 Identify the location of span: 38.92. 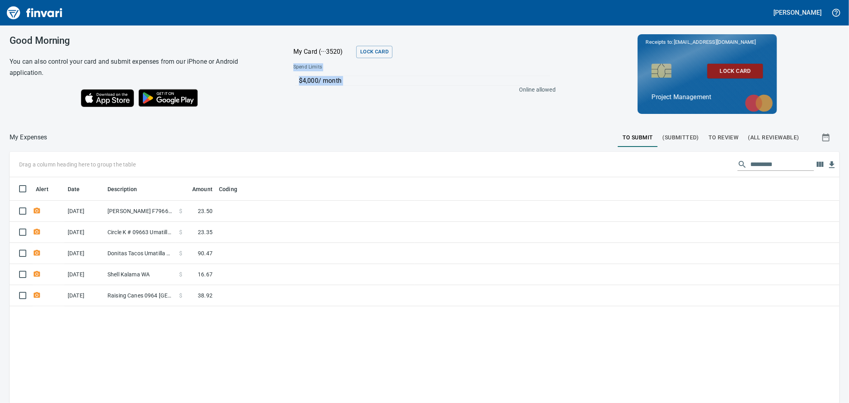
(205, 295).